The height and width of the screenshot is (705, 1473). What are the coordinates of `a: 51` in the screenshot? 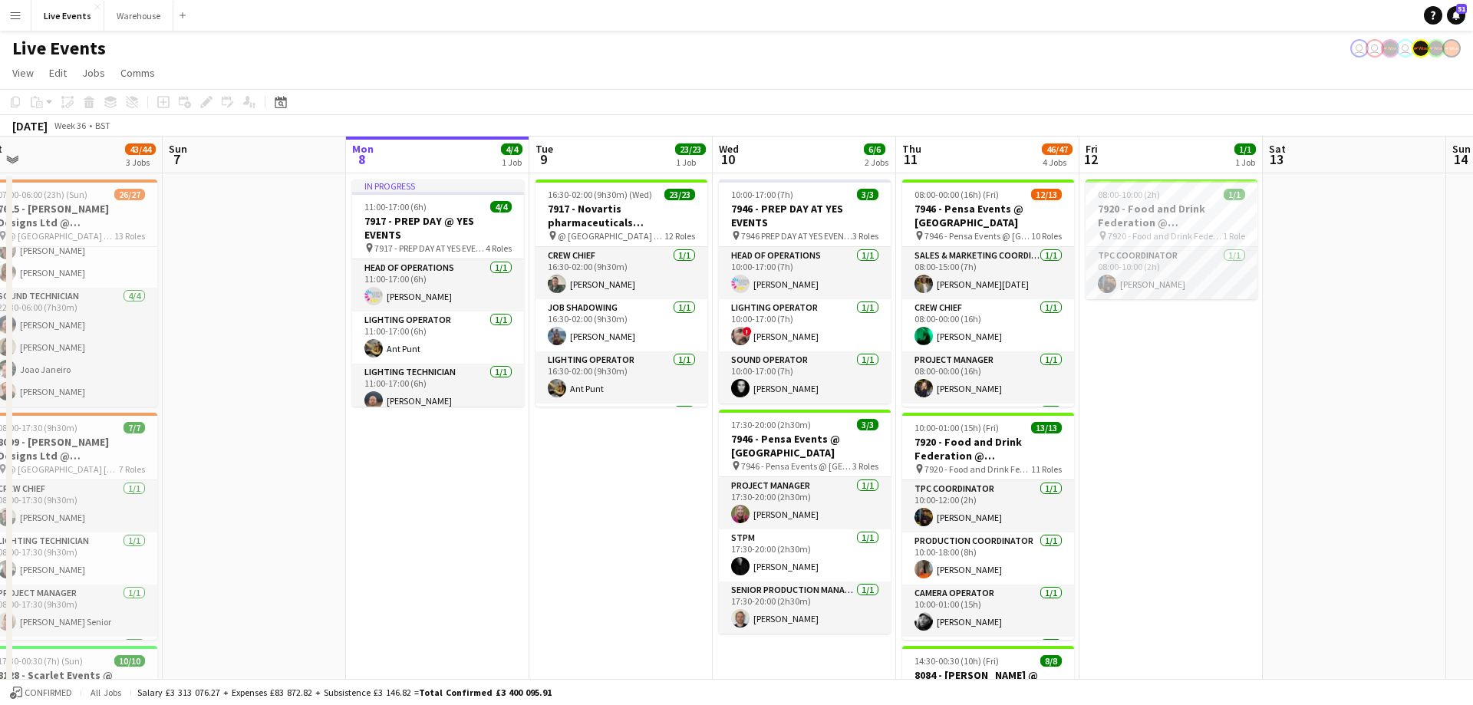 It's located at (1456, 15).